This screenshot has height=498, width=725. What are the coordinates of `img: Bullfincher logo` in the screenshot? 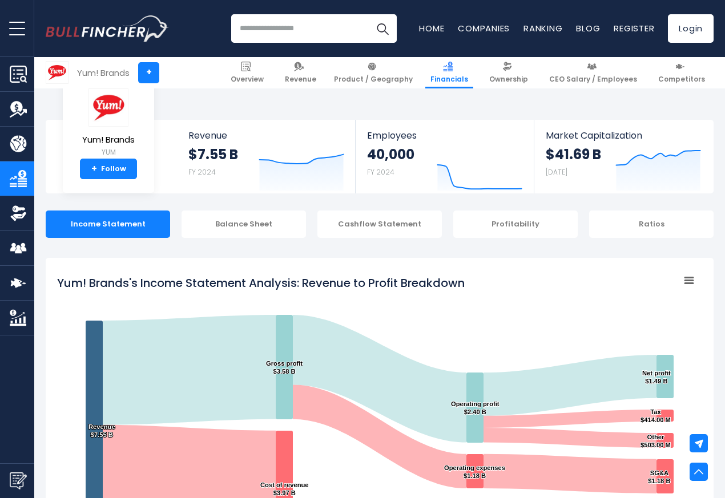 It's located at (107, 29).